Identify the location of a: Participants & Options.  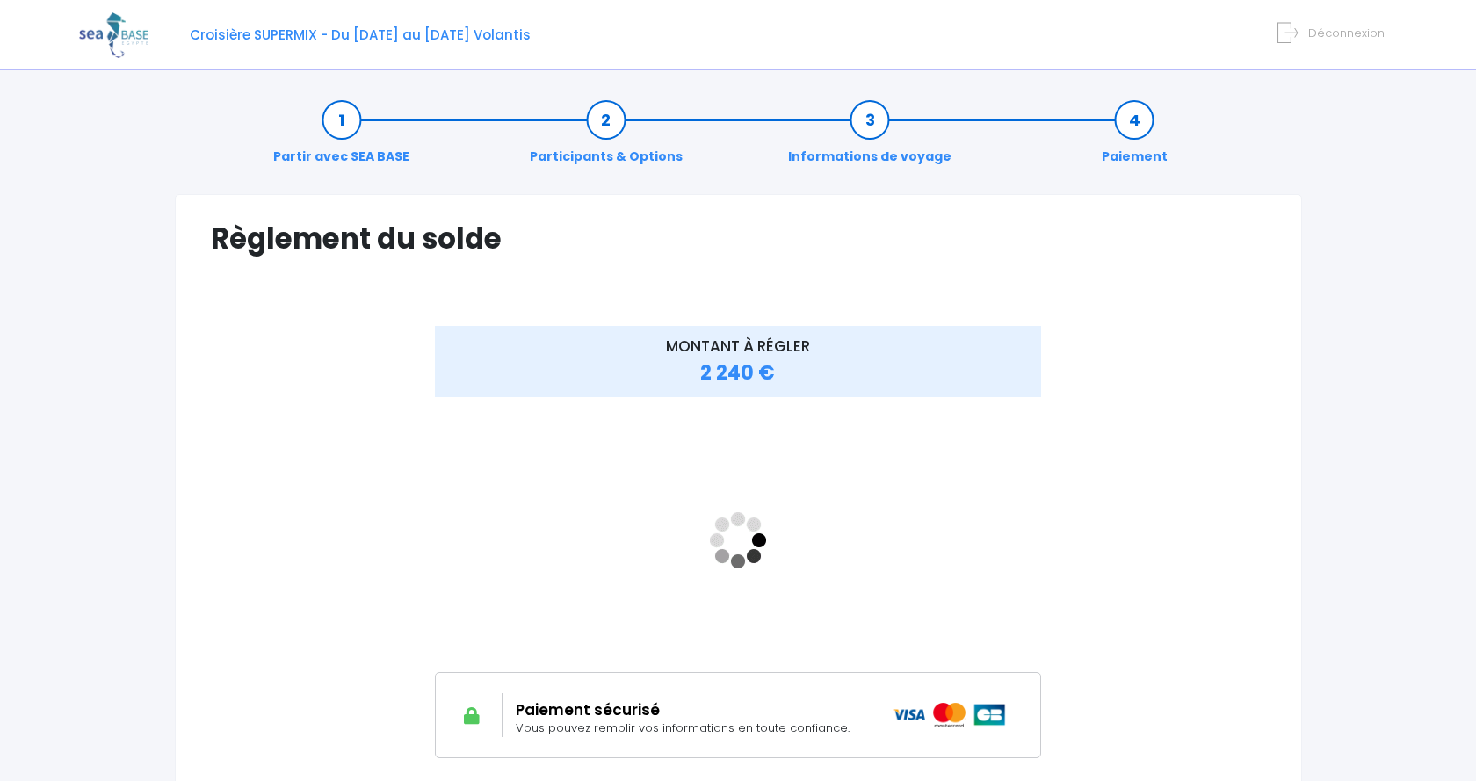
(606, 138).